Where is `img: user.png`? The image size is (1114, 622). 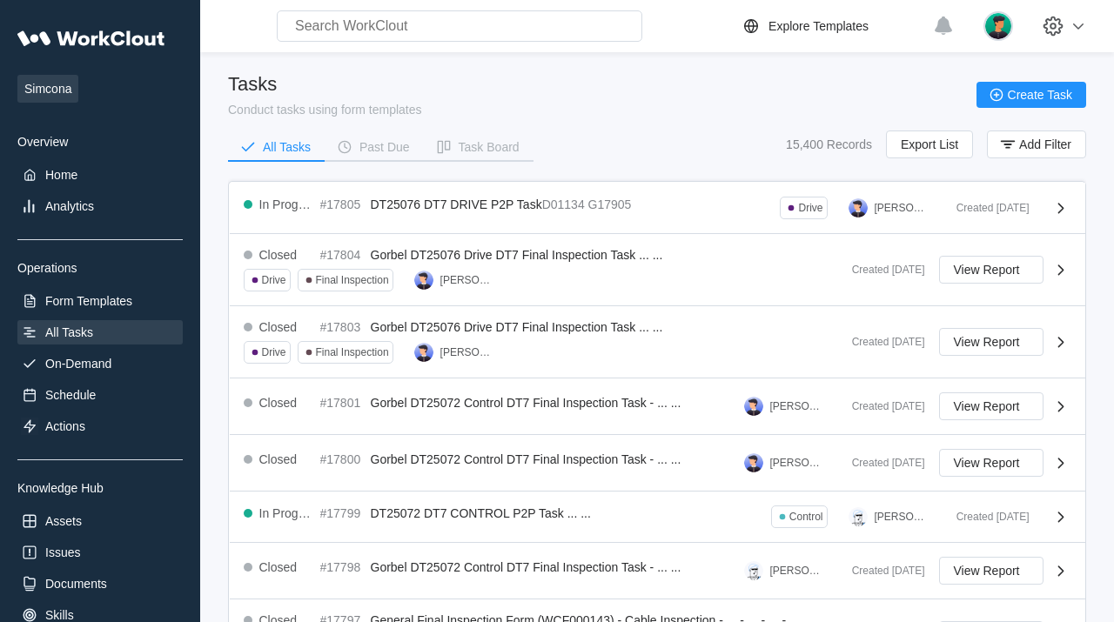
img: user.png is located at coordinates (998, 26).